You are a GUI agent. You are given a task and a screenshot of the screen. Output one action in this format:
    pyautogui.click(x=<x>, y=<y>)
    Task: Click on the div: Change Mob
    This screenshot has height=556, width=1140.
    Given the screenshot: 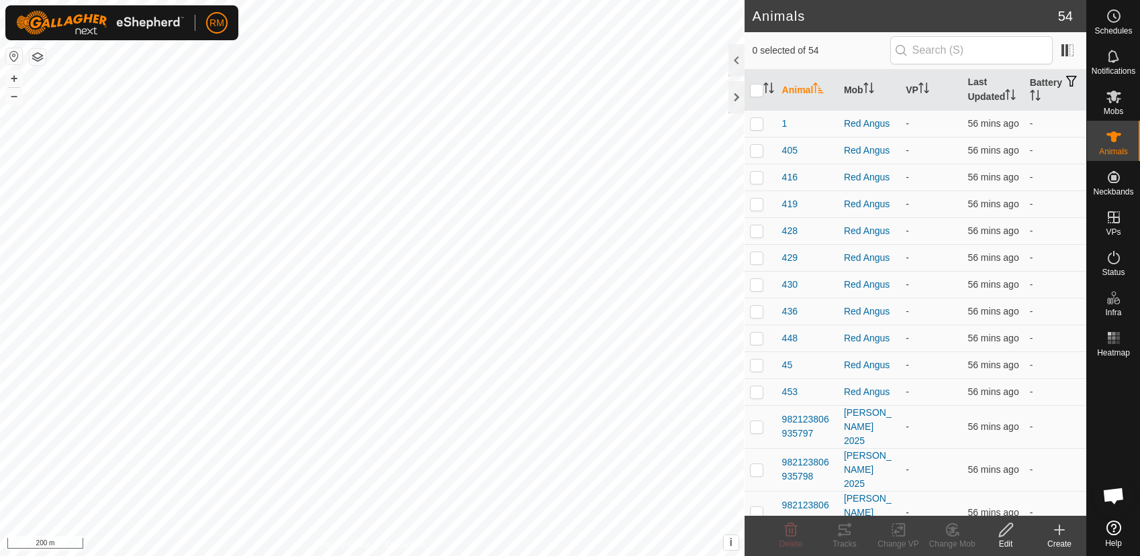 What is the action you would take?
    pyautogui.click(x=952, y=544)
    